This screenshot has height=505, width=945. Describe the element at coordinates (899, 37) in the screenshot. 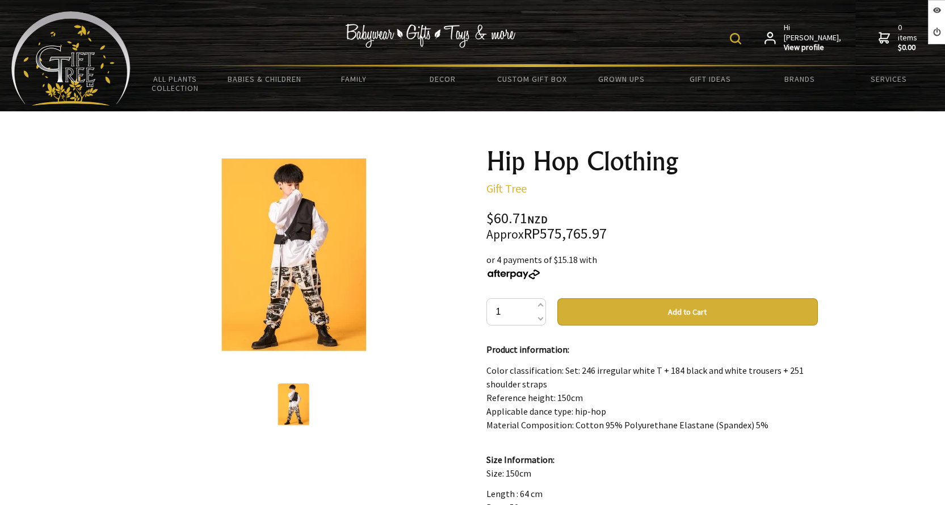

I see `a: 0 items$0.00` at that location.